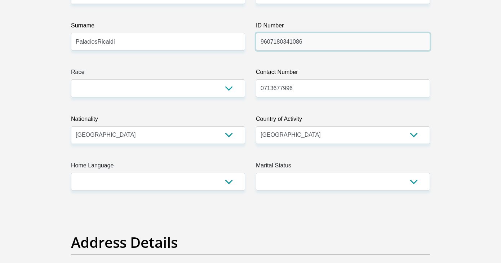 Image resolution: width=501 pixels, height=263 pixels. What do you see at coordinates (342, 88) in the screenshot?
I see `input: Contact Number` at bounding box center [342, 88].